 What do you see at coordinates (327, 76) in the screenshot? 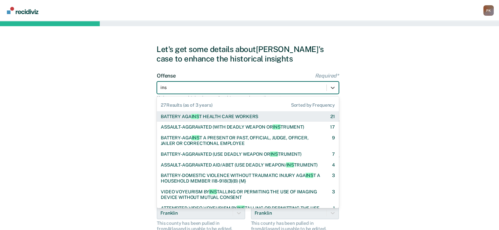
I see `span: Required*` at bounding box center [327, 76].